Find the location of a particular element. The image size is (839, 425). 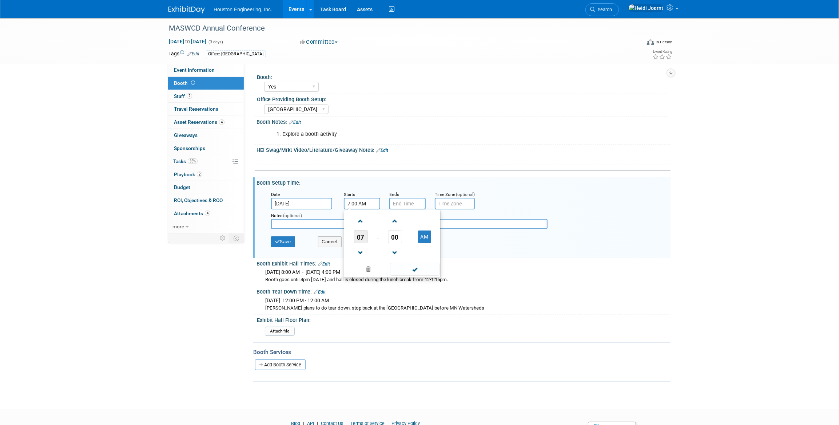

img: Heidi Joarnt is located at coordinates (646, 8).